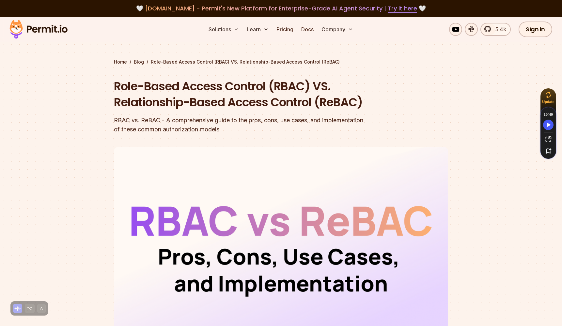 Image resolution: width=562 pixels, height=326 pixels. What do you see at coordinates (403, 8) in the screenshot?
I see `a: Try it here` at bounding box center [403, 8].